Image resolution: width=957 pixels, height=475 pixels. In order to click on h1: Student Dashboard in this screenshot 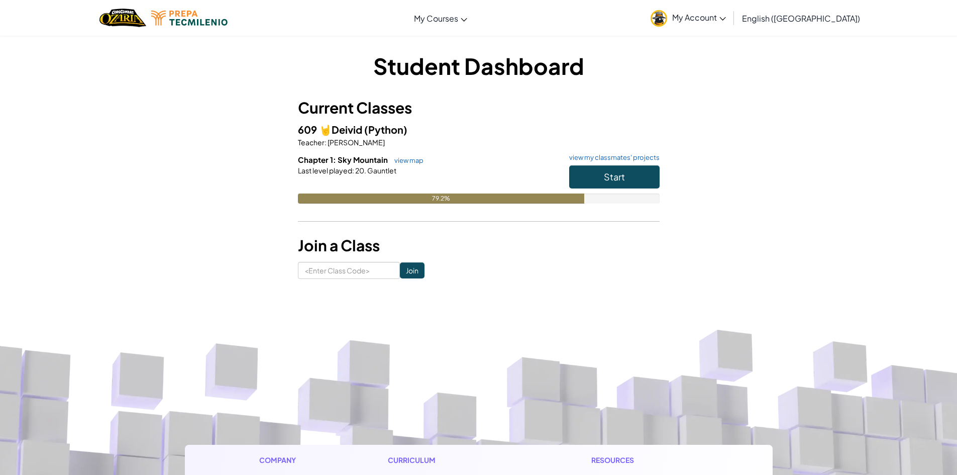, I will do `click(479, 66)`.